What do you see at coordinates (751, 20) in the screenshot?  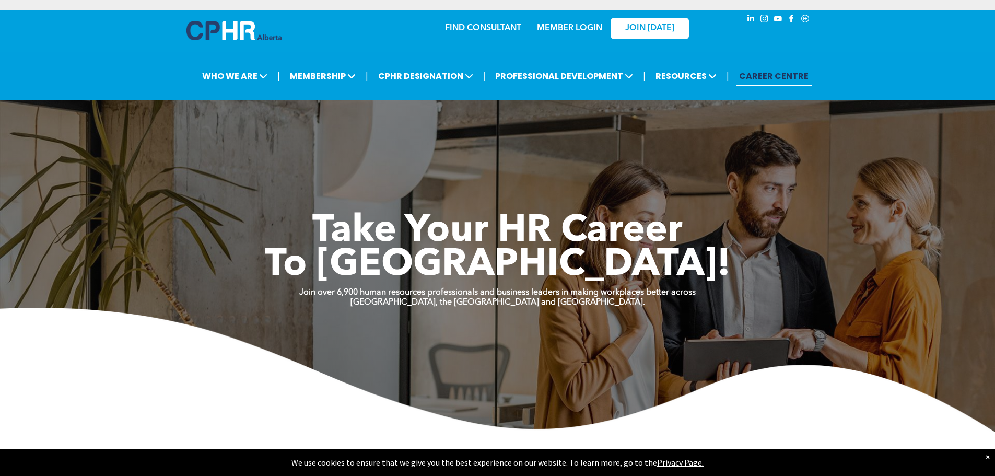 I see `a: linkedin` at bounding box center [751, 20].